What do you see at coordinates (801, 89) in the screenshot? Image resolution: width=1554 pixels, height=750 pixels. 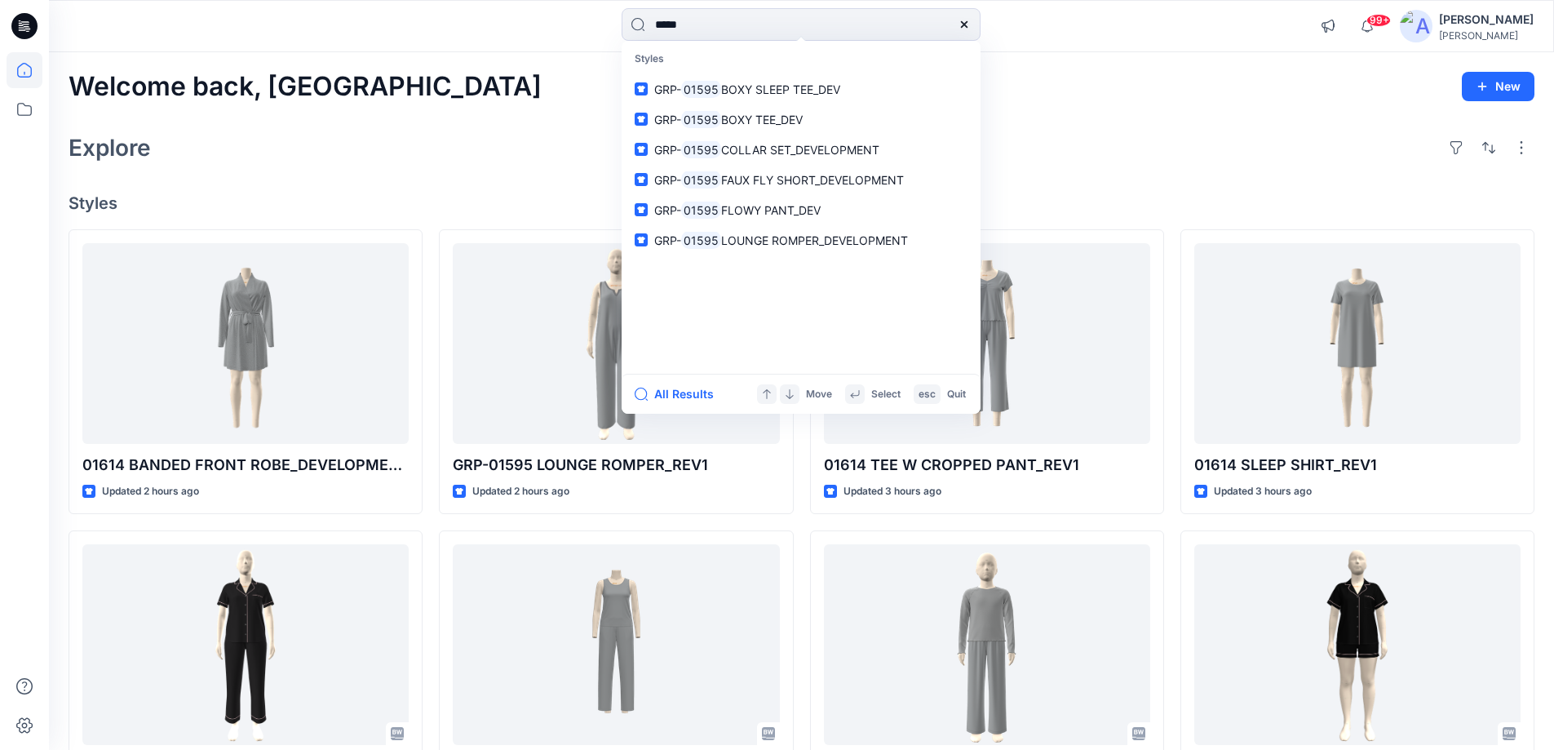 I see `a: GRP-01595BOXY SLEEP TEE_DEV` at bounding box center [801, 89].